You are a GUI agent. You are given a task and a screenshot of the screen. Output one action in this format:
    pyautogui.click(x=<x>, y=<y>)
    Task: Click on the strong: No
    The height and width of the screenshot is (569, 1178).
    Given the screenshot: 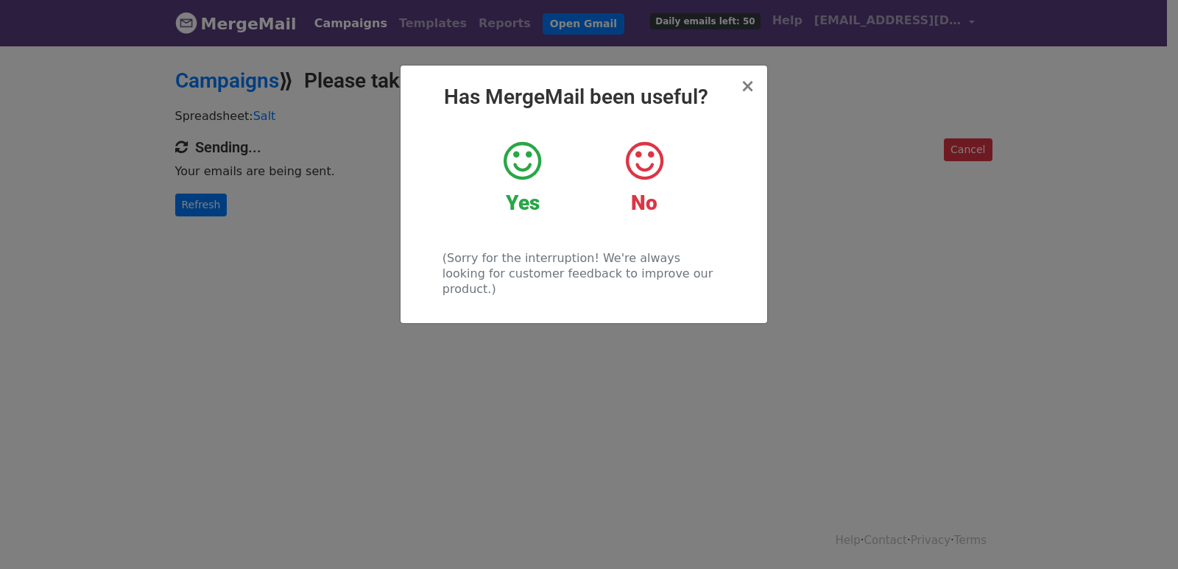 What is the action you would take?
    pyautogui.click(x=644, y=202)
    